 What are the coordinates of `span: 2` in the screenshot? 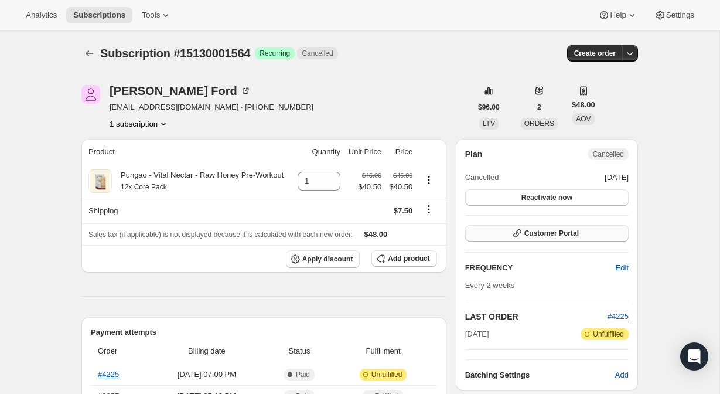 It's located at (539, 107).